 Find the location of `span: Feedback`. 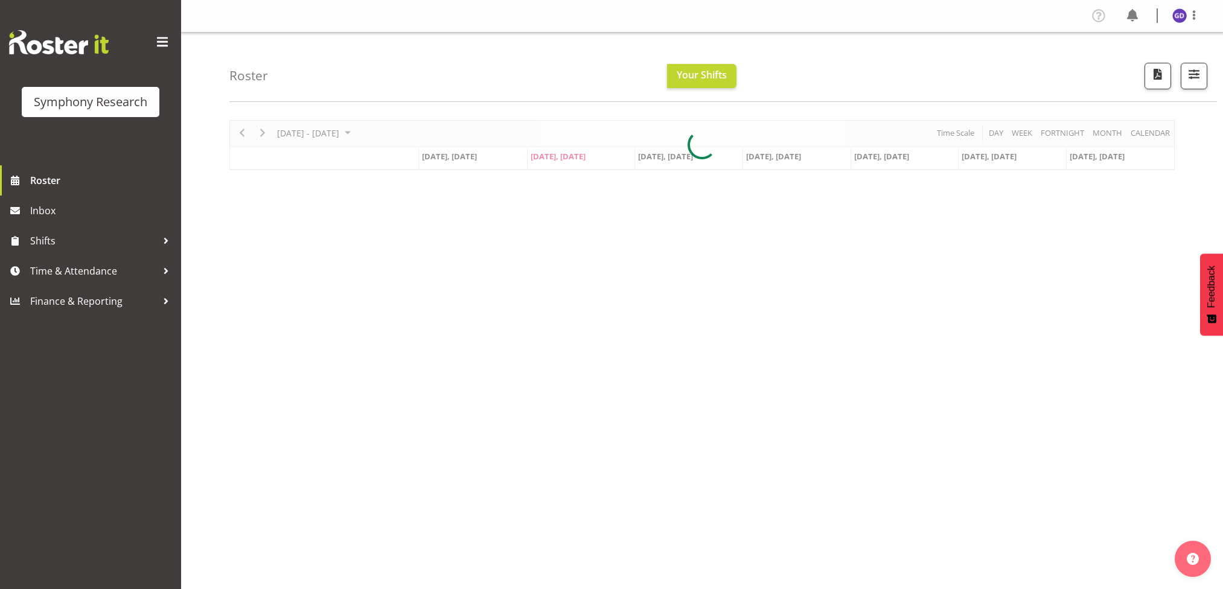

span: Feedback is located at coordinates (1212, 287).